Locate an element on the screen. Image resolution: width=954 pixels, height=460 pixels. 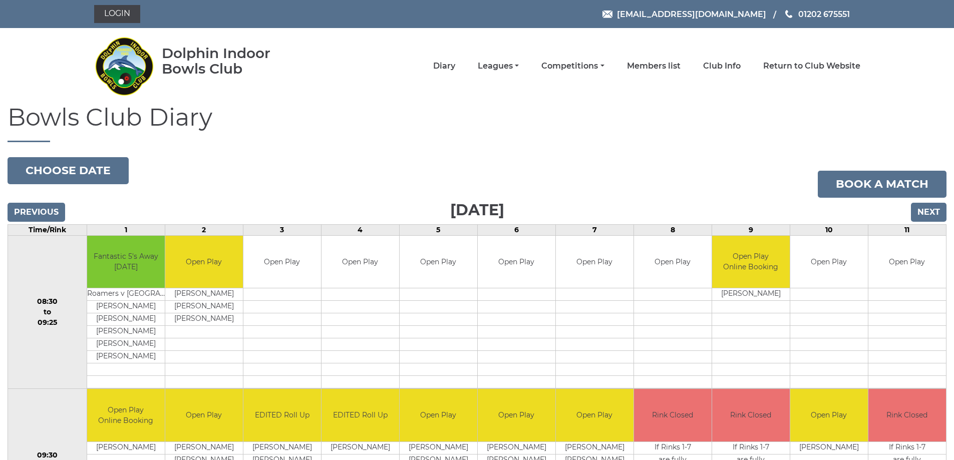
img: Phone us is located at coordinates (788, 14).